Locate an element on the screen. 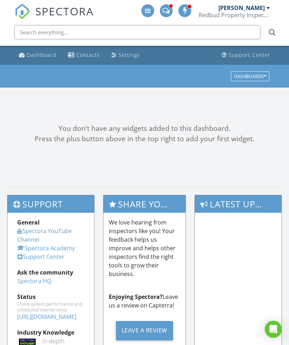 This screenshot has height=345, width=289. a: Spectora HQ is located at coordinates (34, 281).